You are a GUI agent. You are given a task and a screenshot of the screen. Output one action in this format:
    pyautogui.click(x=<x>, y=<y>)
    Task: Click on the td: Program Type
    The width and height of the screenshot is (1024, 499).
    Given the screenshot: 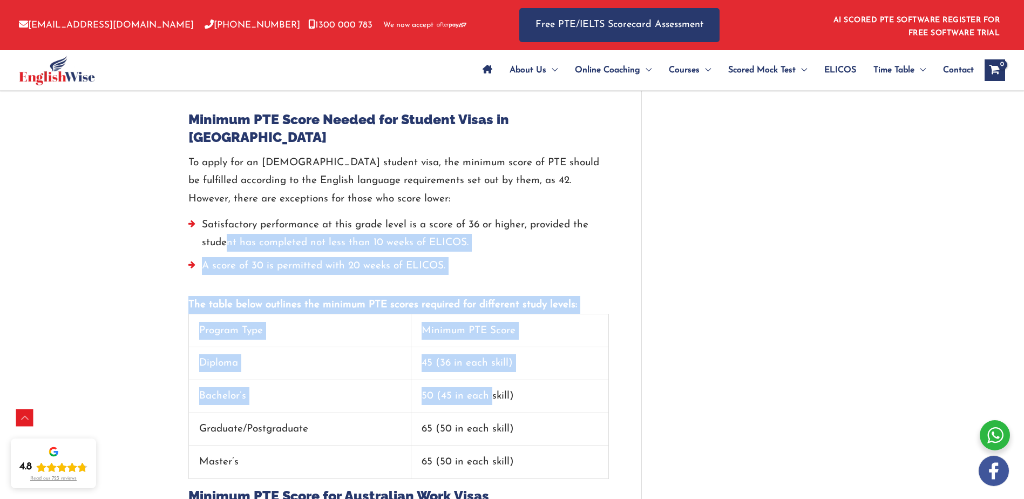 What is the action you would take?
    pyautogui.click(x=300, y=330)
    